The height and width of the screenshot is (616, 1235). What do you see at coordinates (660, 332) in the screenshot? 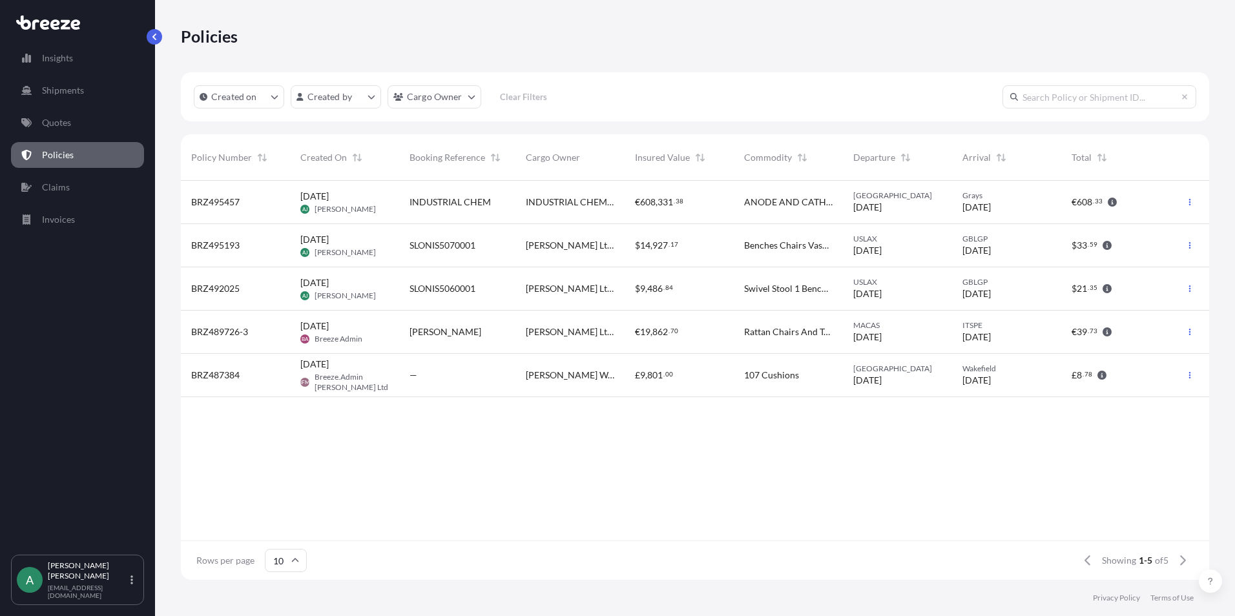
I see `span: 862` at bounding box center [660, 332].